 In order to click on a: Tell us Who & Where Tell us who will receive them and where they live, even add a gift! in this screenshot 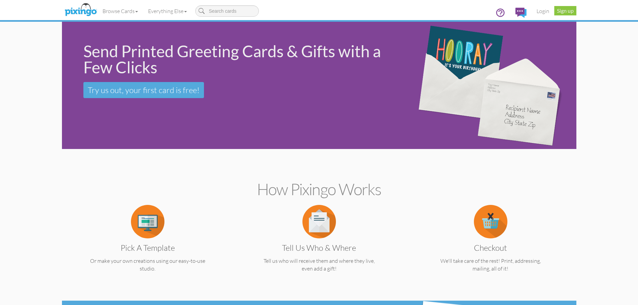, I will do `click(319, 245)`.